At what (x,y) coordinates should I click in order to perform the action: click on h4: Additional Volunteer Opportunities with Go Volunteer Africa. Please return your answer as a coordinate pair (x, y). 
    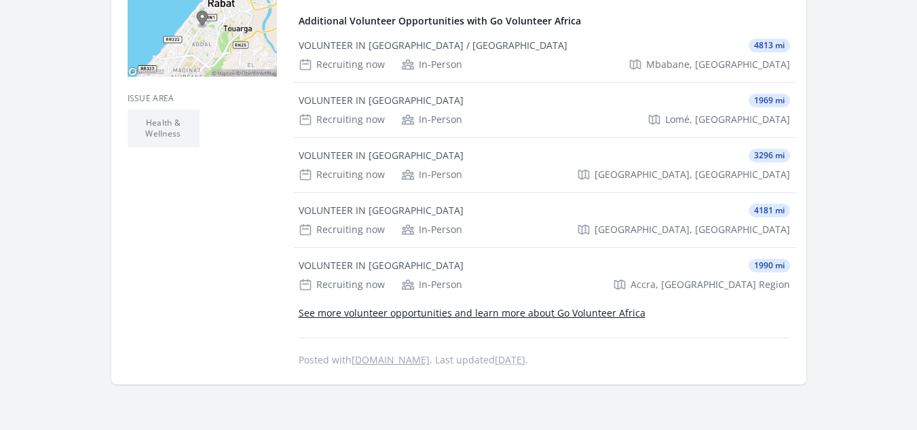
    Looking at the image, I should click on (544, 21).